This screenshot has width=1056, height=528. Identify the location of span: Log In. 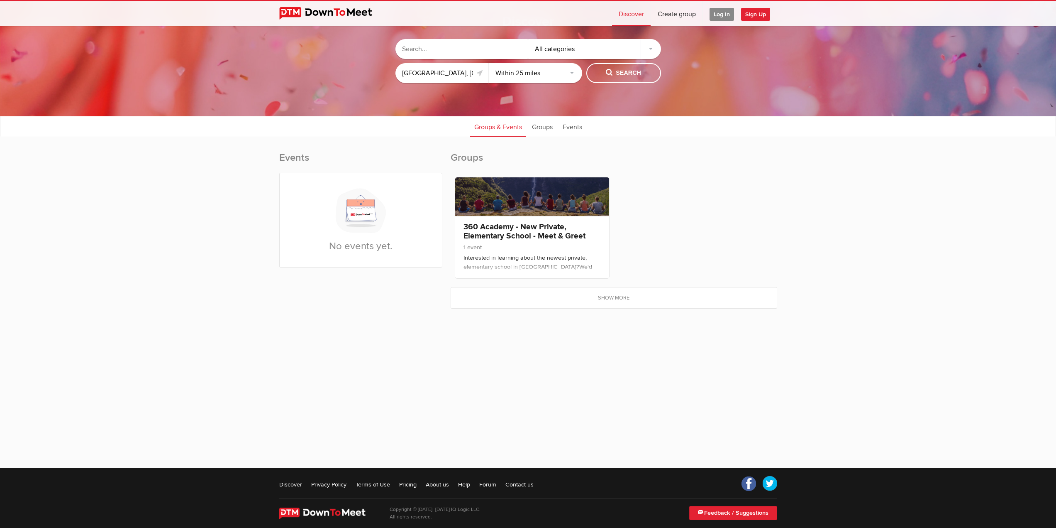
(722, 14).